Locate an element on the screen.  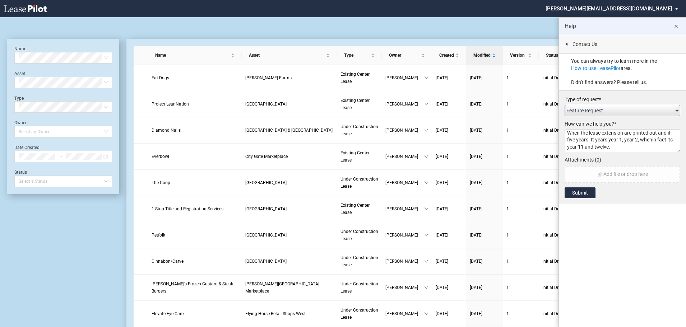
span: Circle Cross Ranch is located at coordinates (266, 209).